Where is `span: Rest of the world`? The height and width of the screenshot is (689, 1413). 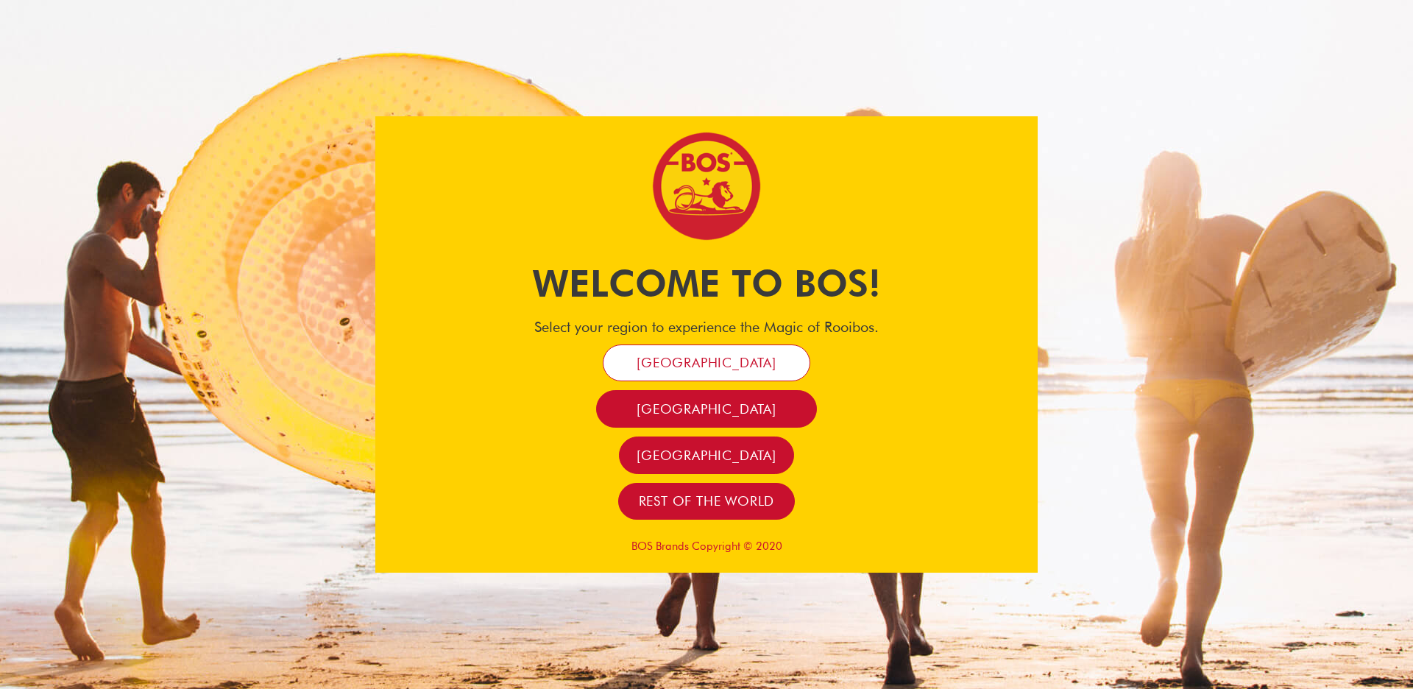
span: Rest of the world is located at coordinates (706, 500).